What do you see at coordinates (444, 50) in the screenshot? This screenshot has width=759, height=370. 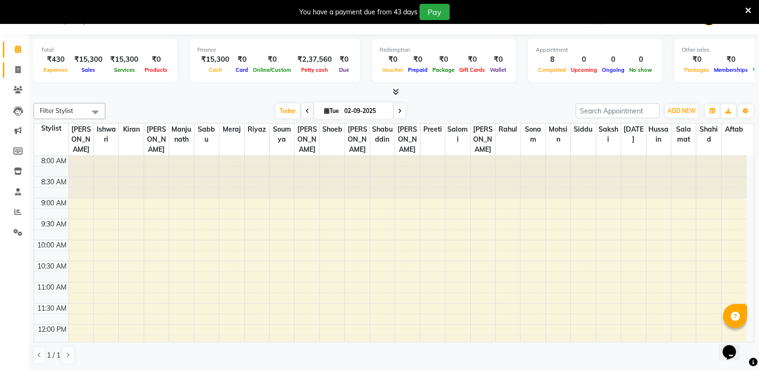 I see `div: Redemption` at bounding box center [444, 50].